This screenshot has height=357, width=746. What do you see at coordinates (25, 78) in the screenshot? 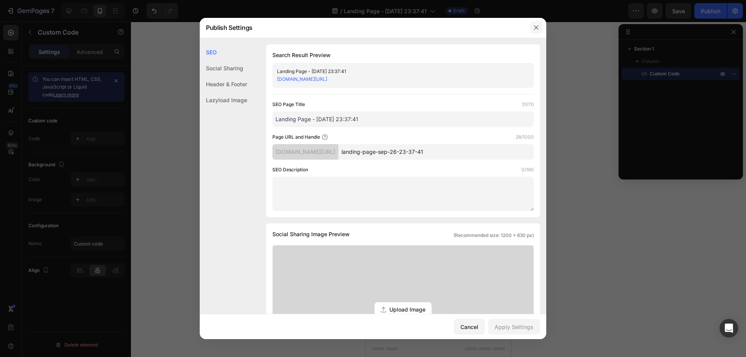
I see `span: Add section` at bounding box center [25, 78].